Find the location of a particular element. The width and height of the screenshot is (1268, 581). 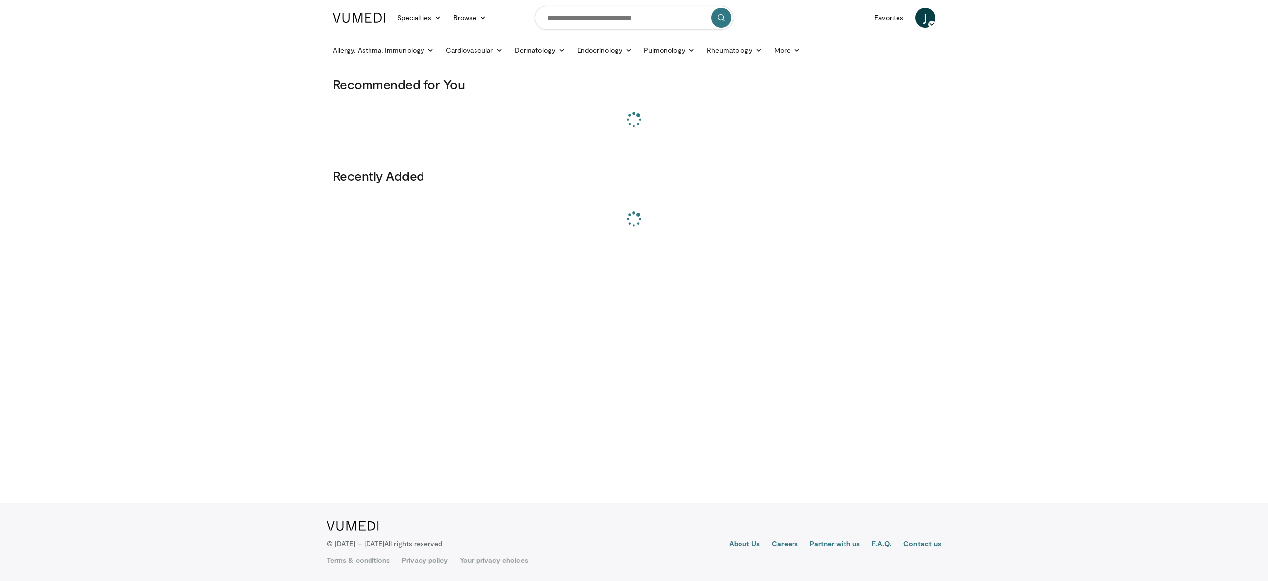

a: Rheumatology is located at coordinates (735, 50).